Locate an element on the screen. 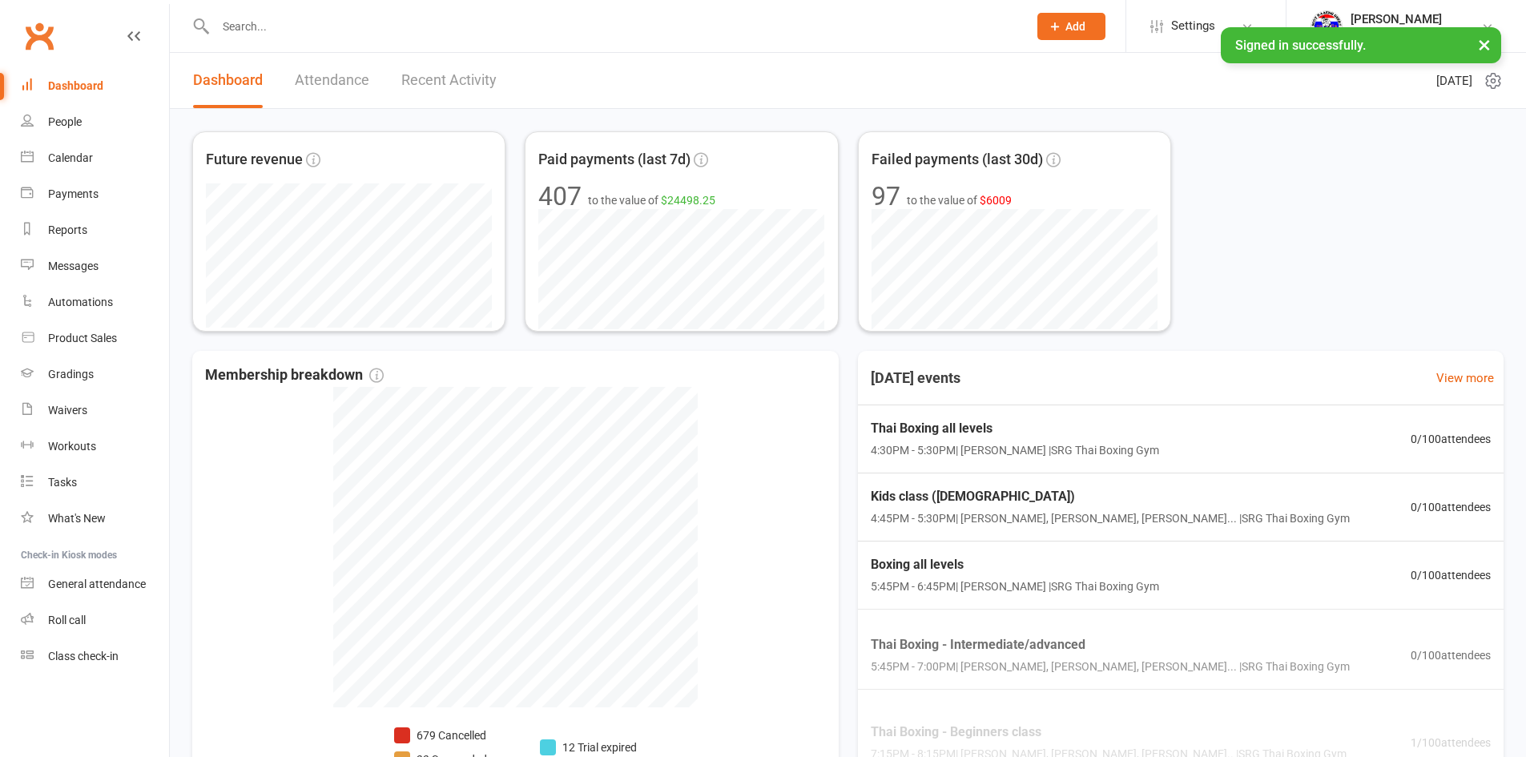  a: Calendar is located at coordinates (95, 158).